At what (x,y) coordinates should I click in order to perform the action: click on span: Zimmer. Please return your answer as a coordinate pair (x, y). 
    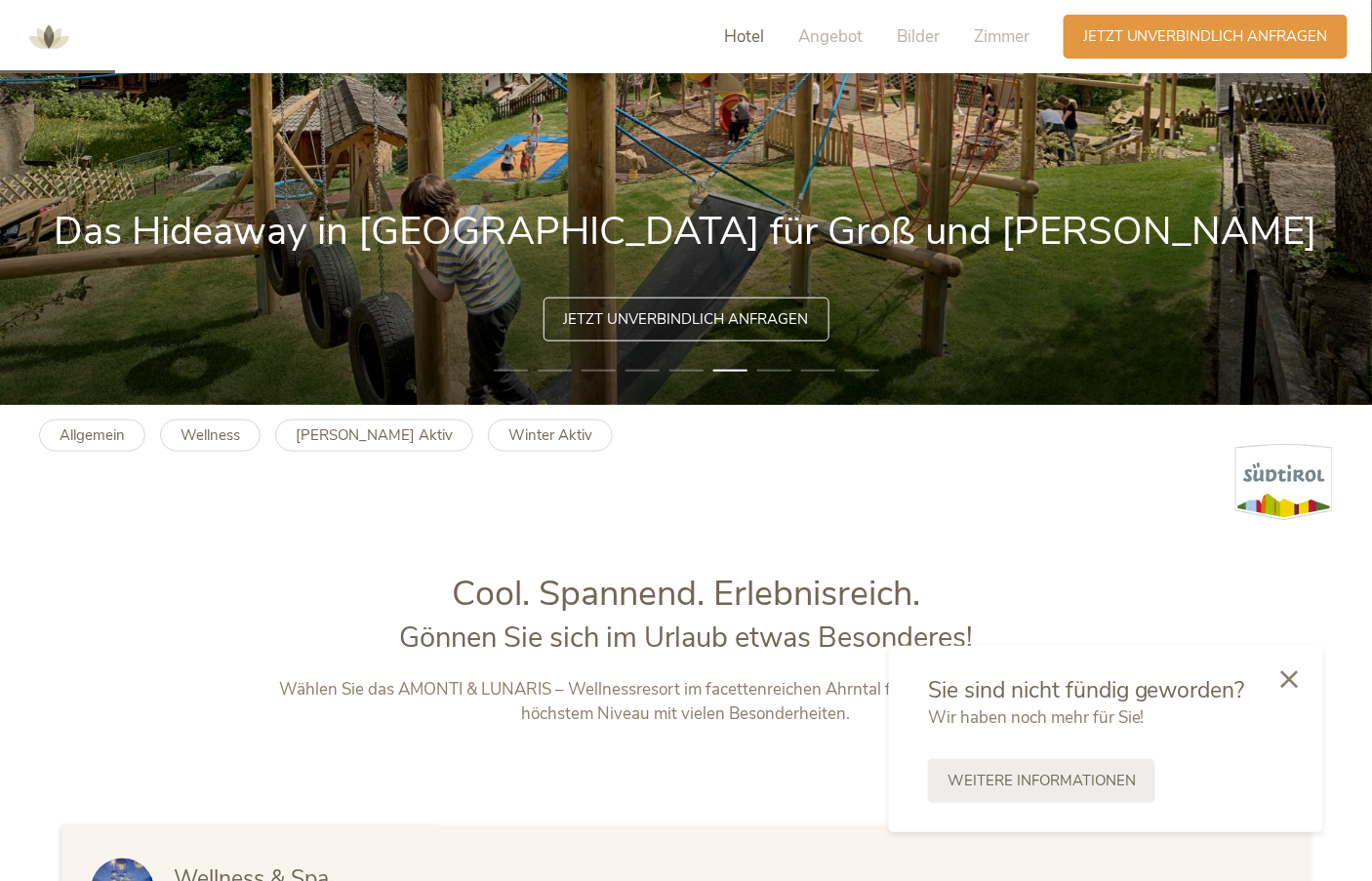
    Looking at the image, I should click on (1001, 36).